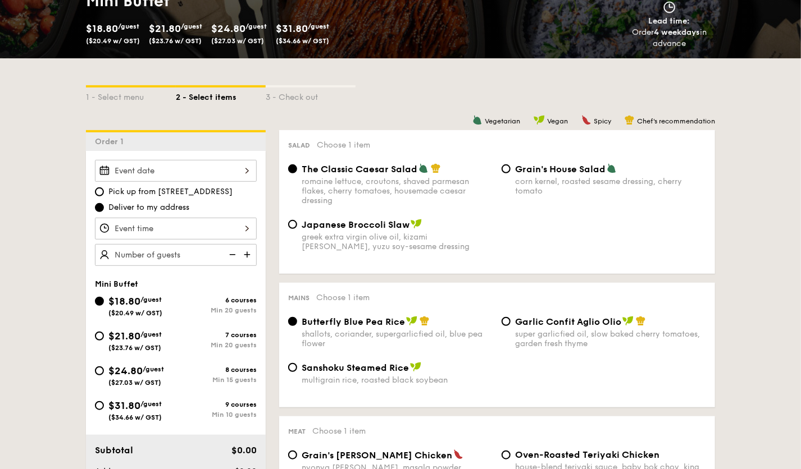  I want to click on input: Sanshoku Steamed Ricemultigrain rice, roasted black soybean, so click(293, 368).